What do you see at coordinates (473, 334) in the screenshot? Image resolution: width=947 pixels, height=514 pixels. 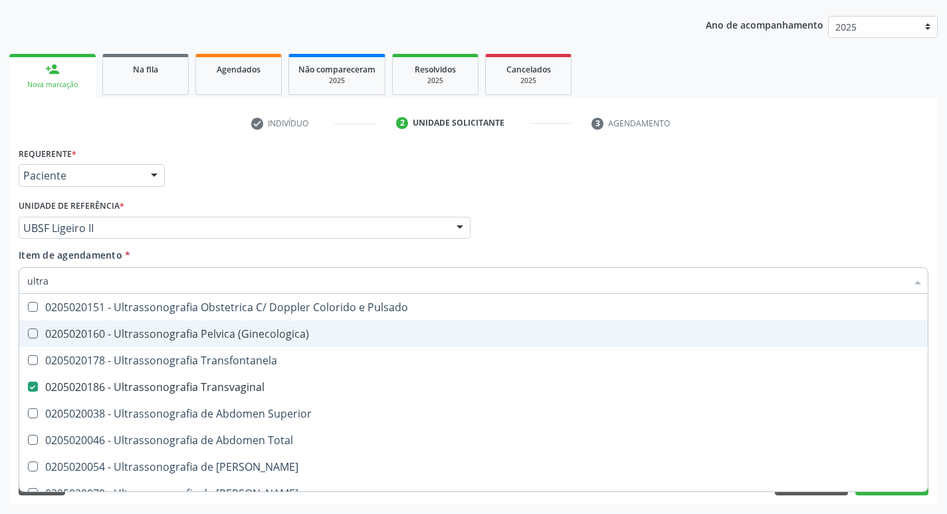 I see `div: 0205020160 - Ultrassonografia Pelvica (Ginecologica)` at bounding box center [473, 334].